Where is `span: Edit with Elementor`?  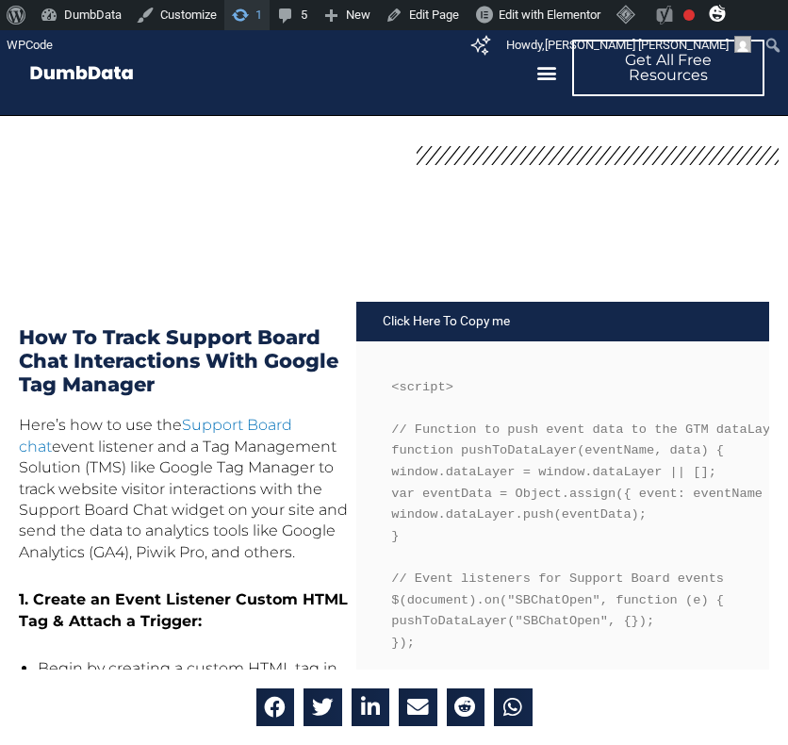
span: Edit with Elementor is located at coordinates (550, 14).